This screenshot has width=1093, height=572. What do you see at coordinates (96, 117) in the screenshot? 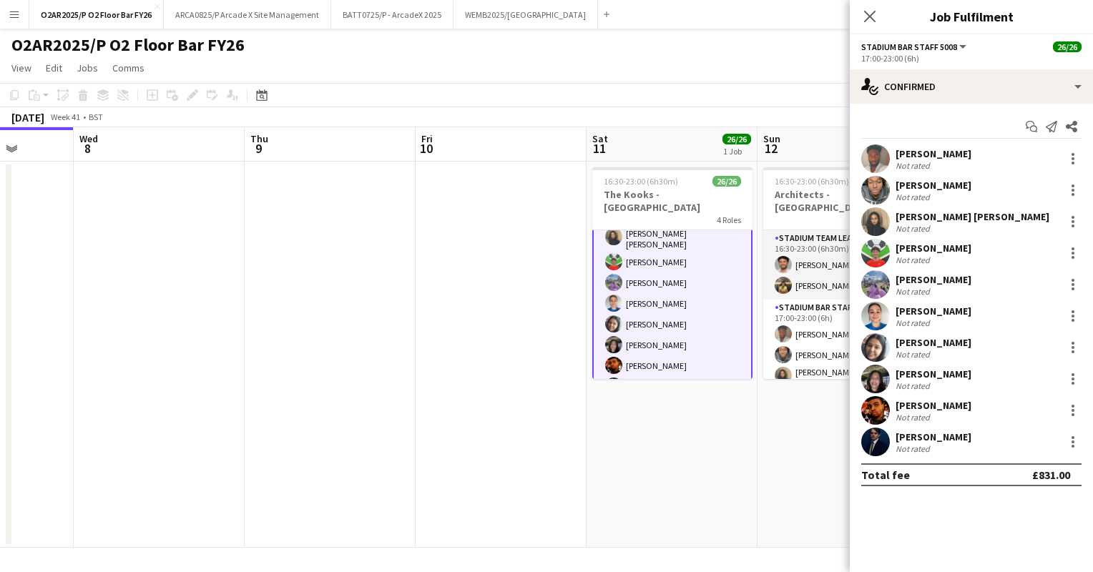
I see `div: BST` at bounding box center [96, 117].